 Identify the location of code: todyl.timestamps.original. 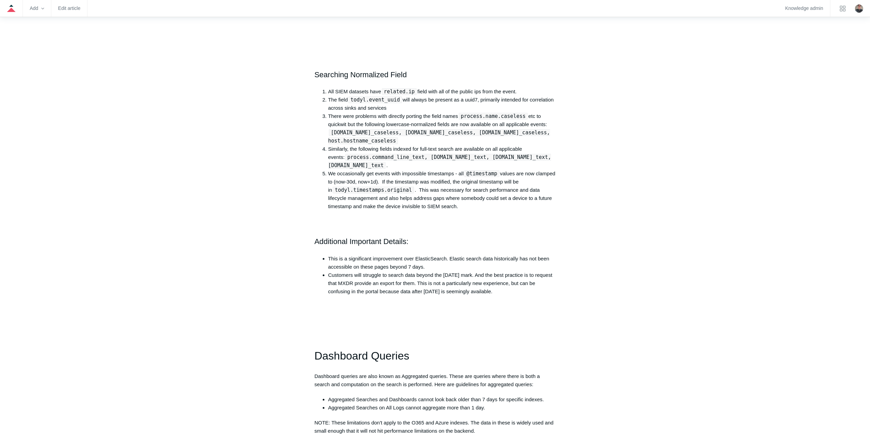
(373, 190).